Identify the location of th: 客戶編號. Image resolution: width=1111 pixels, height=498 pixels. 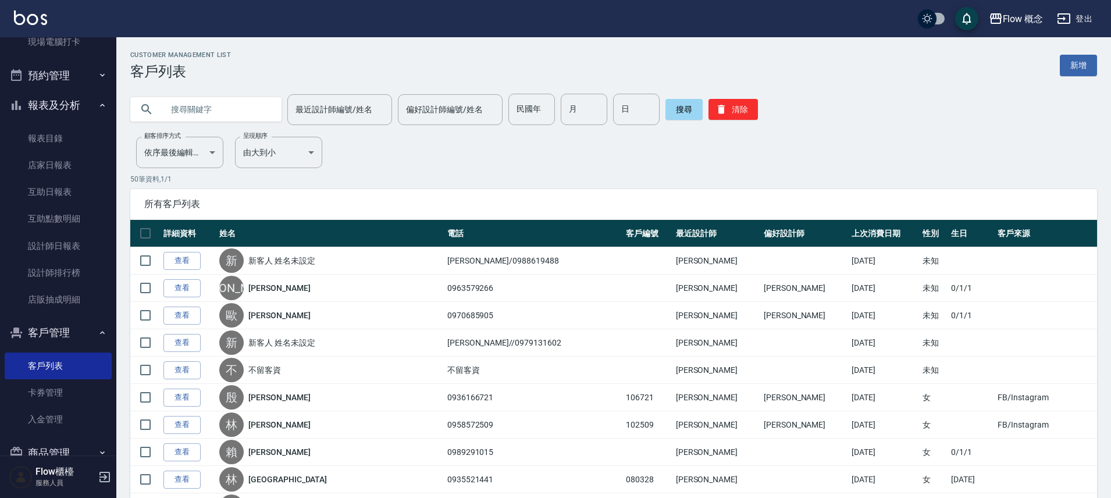
(648, 233).